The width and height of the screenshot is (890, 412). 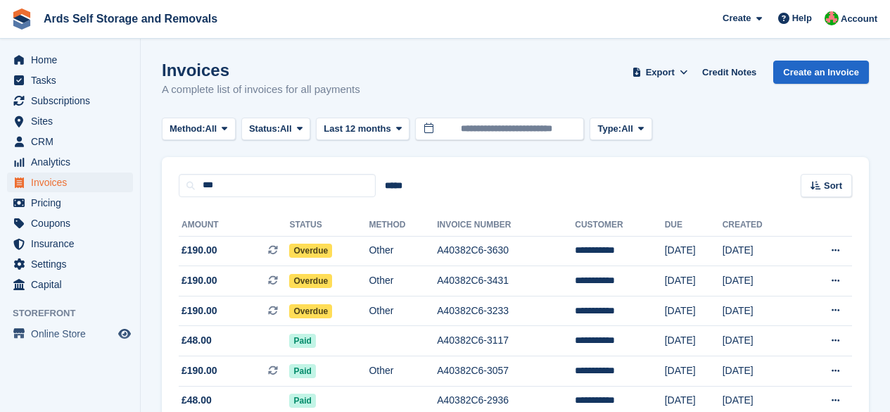 What do you see at coordinates (73, 121) in the screenshot?
I see `span: Sites` at bounding box center [73, 121].